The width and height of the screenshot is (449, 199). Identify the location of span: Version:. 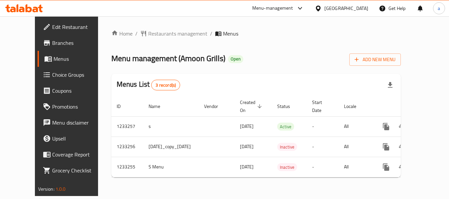
(46, 189).